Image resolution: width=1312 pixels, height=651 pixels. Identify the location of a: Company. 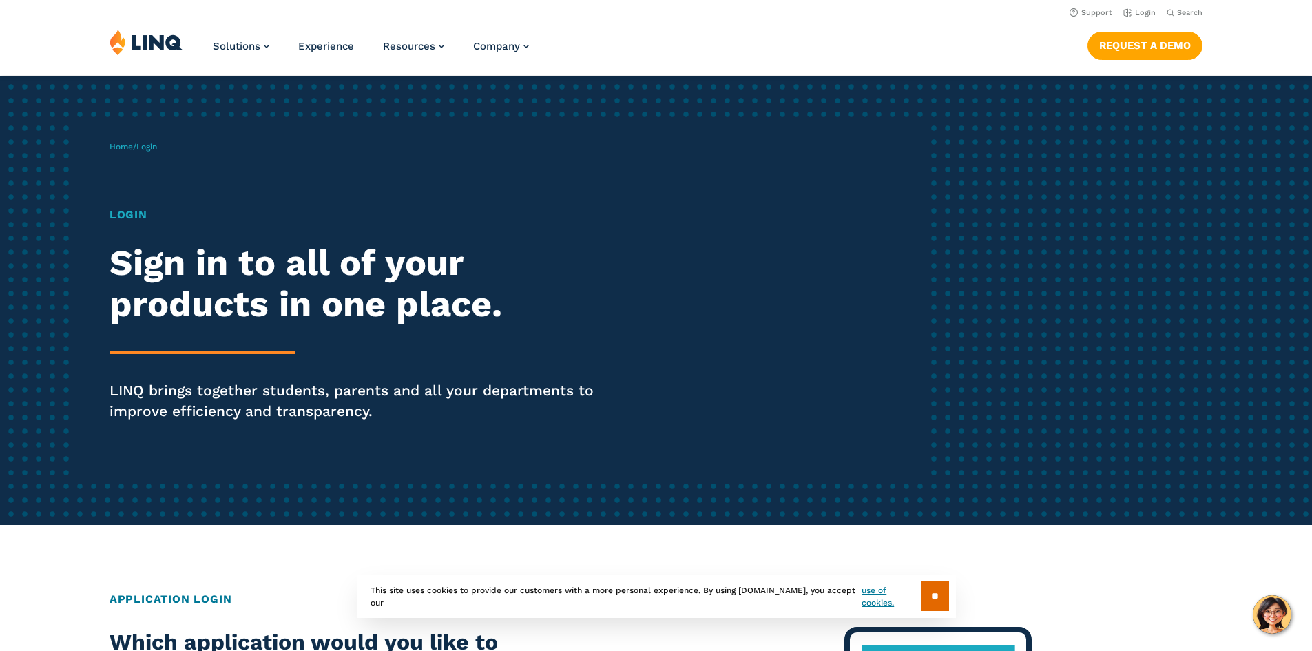
(501, 46).